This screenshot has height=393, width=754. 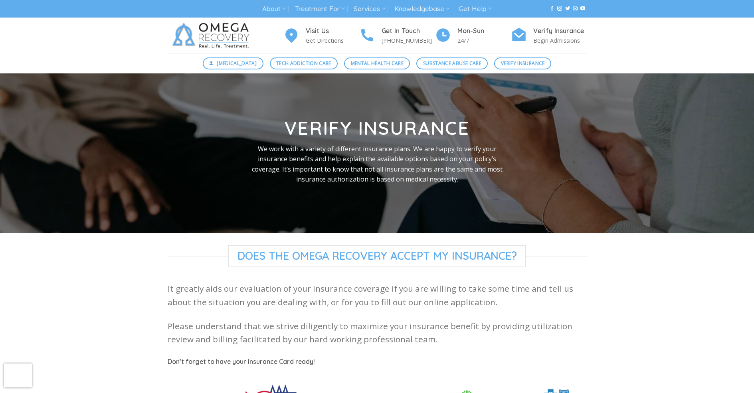 What do you see at coordinates (377, 362) in the screenshot?
I see `h5: Don’t forget to have your Insurance Card ready!` at bounding box center [377, 362].